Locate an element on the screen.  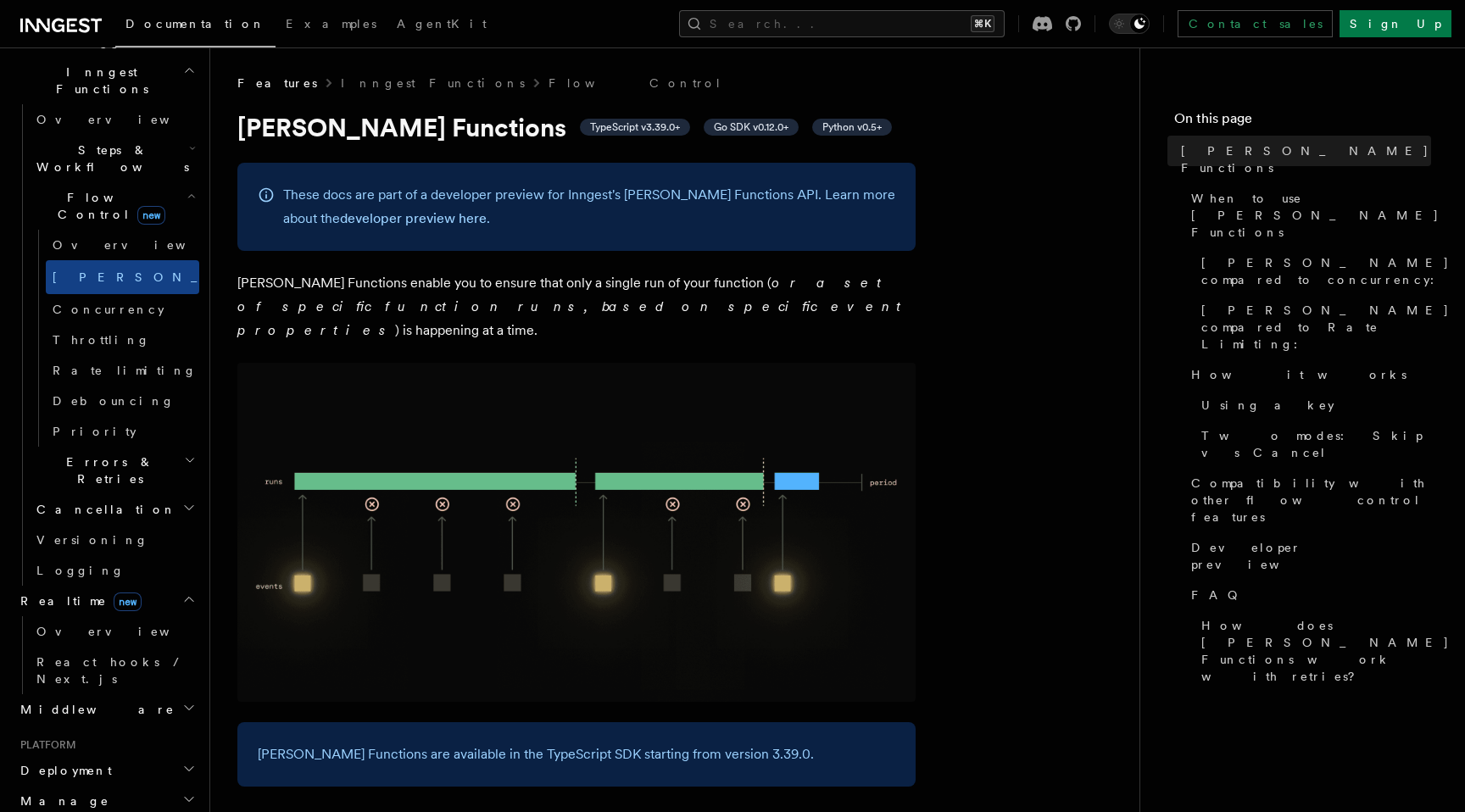
span: Cancellation is located at coordinates (103, 509).